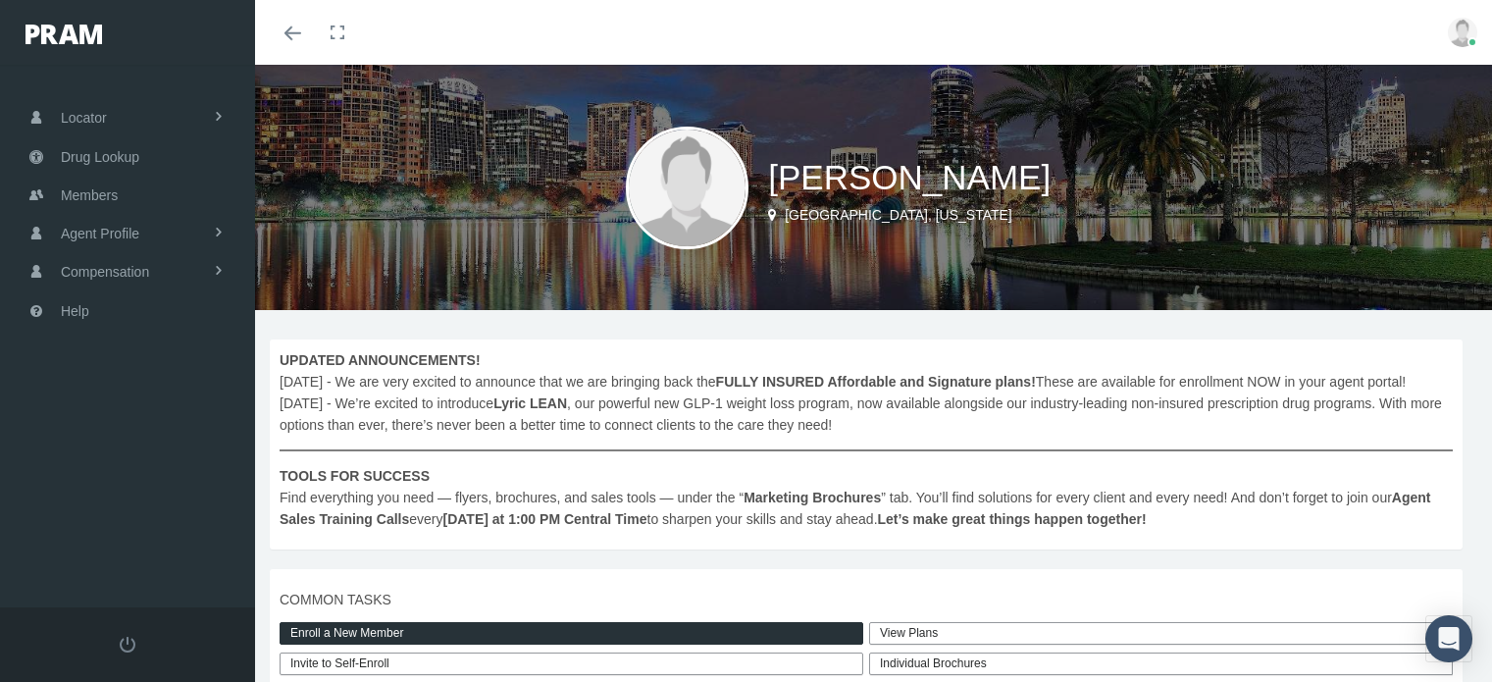 Image resolution: width=1492 pixels, height=682 pixels. I want to click on b: Agent Sales Training Calls, so click(856, 508).